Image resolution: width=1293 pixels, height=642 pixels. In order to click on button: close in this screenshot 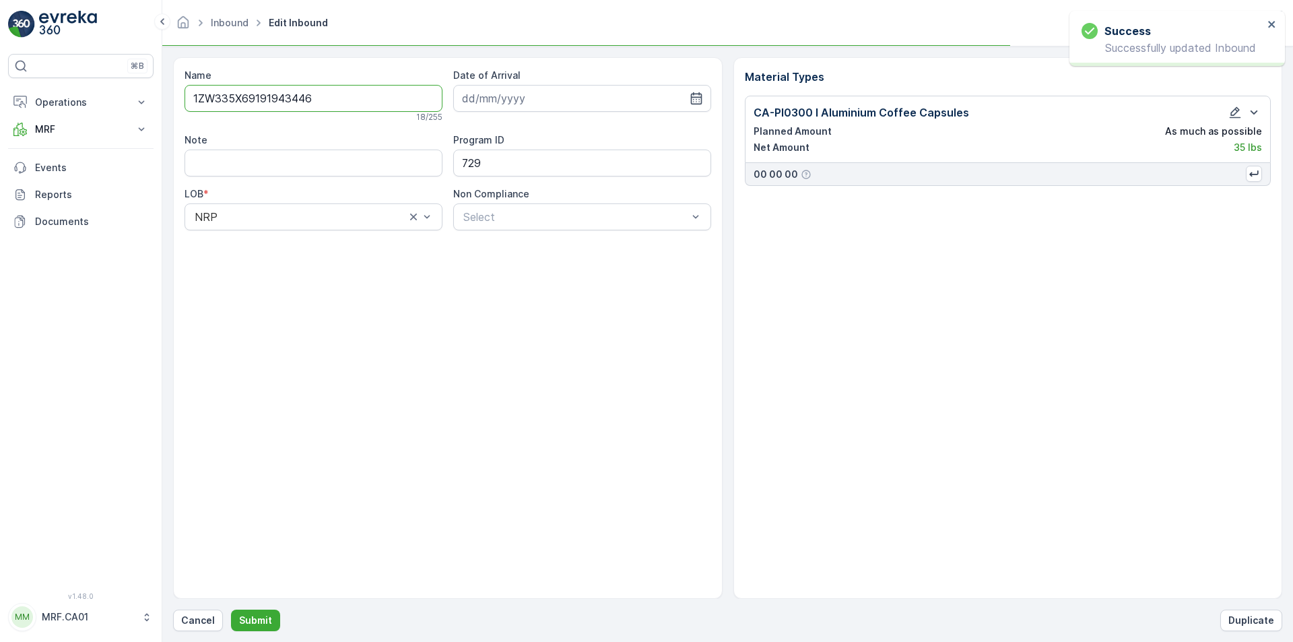, I will do `click(1272, 25)`.